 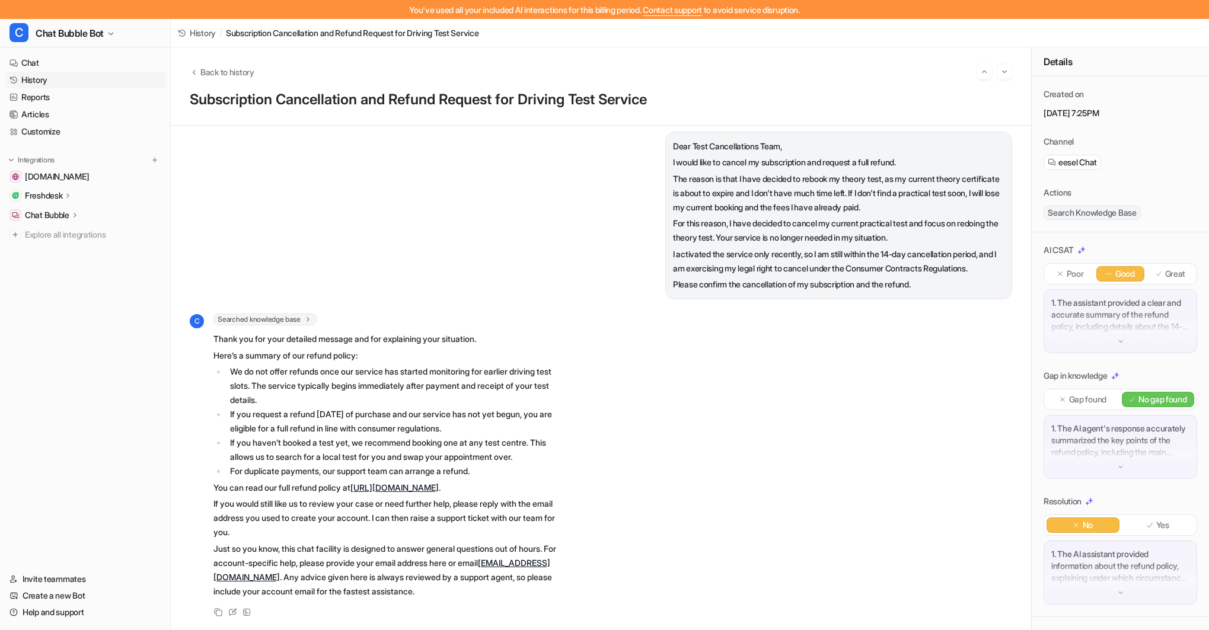 What do you see at coordinates (47, 215) in the screenshot?
I see `p: Chat Bubble` at bounding box center [47, 215].